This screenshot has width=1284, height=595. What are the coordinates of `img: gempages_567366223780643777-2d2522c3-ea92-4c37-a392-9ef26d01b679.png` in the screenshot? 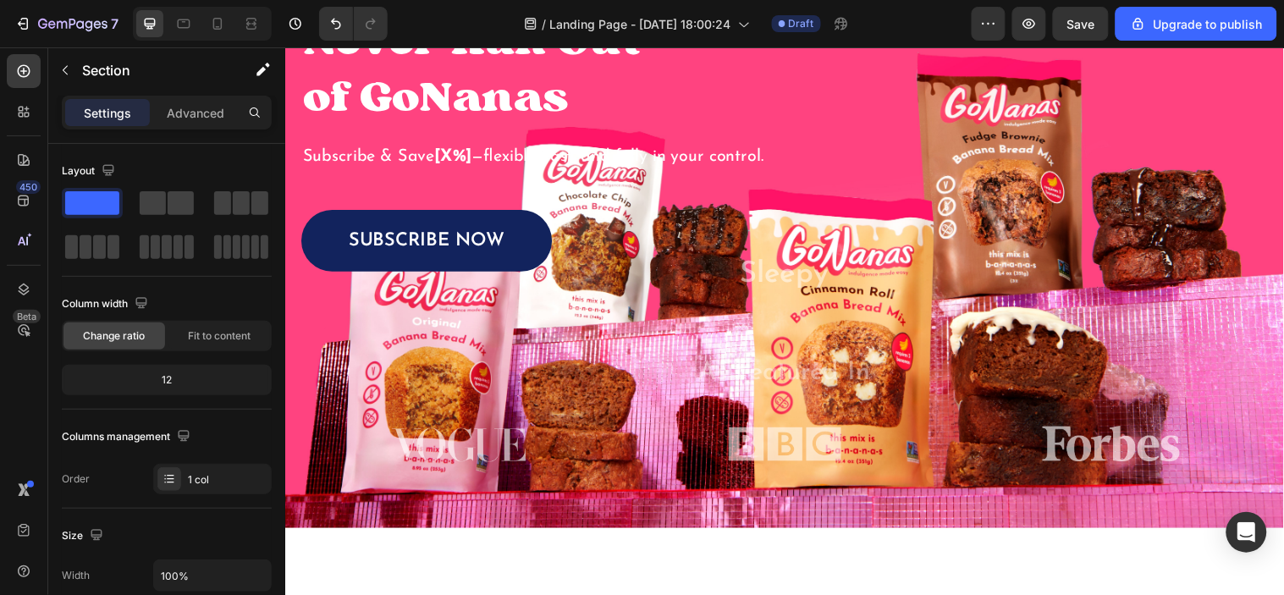 It's located at (840, 402).